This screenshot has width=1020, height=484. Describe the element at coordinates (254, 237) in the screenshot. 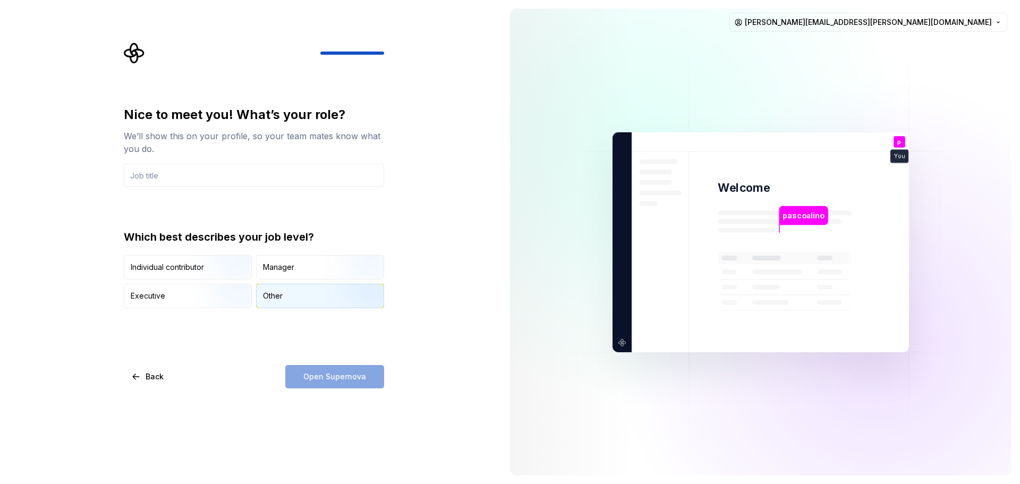

I see `div: Which best describes your job level?` at that location.